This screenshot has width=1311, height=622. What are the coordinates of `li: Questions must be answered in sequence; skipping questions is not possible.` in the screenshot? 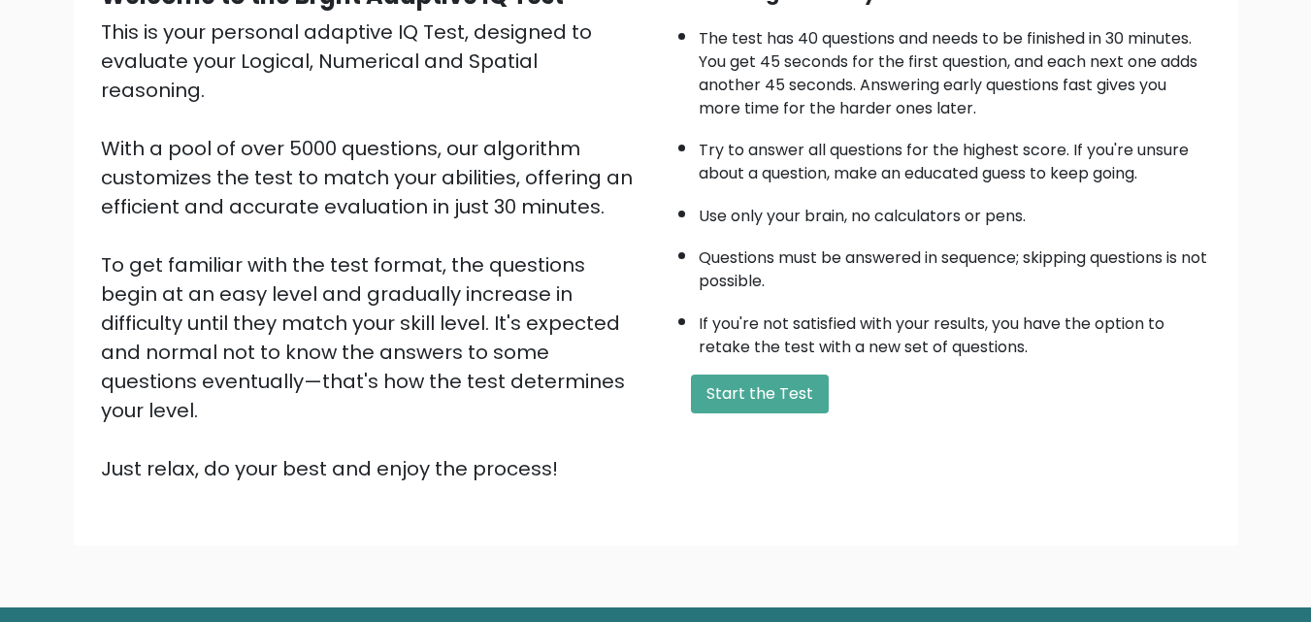 It's located at (955, 265).